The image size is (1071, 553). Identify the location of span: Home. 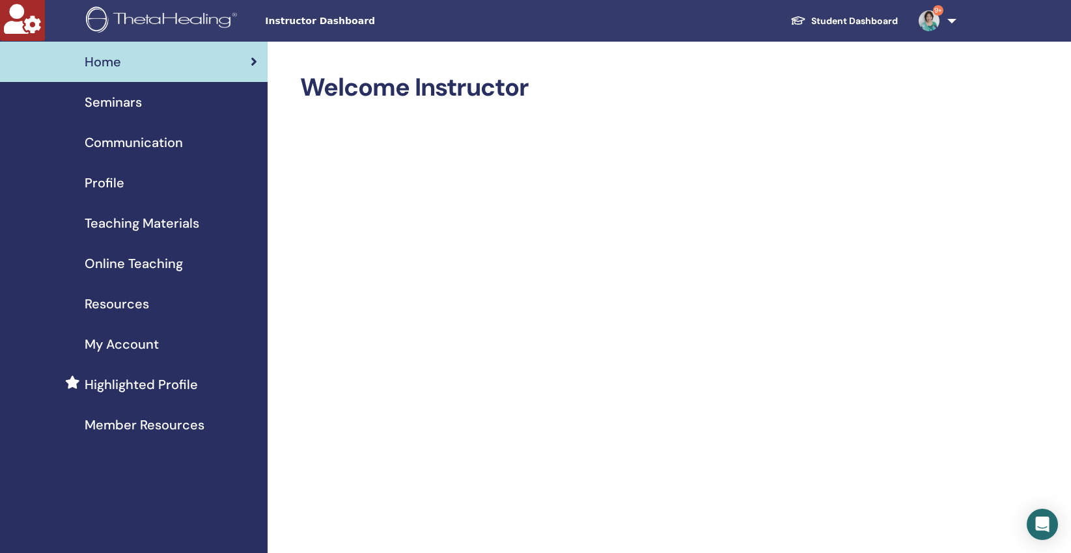
(103, 62).